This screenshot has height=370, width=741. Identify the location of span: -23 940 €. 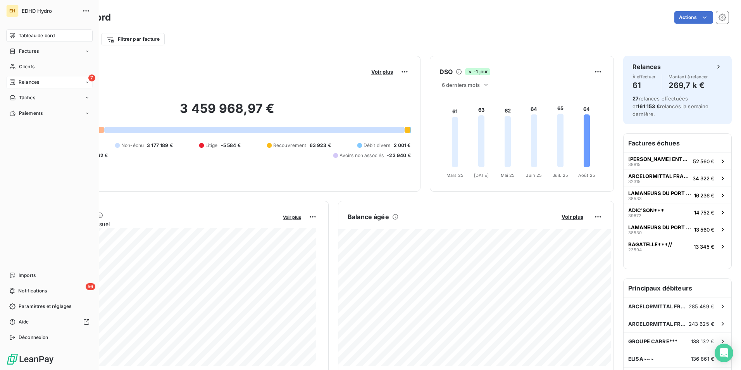
(398, 155).